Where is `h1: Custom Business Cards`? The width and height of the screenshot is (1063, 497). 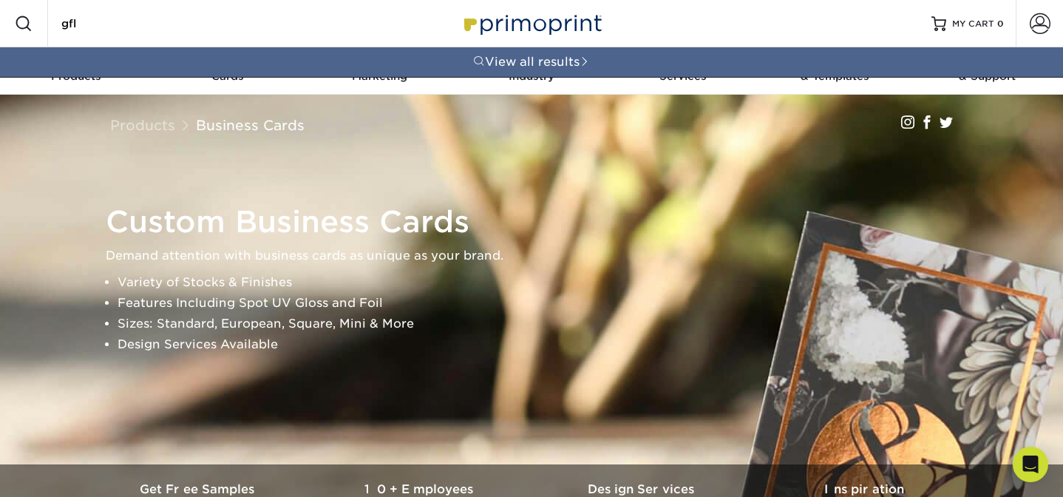 h1: Custom Business Cards is located at coordinates (538, 222).